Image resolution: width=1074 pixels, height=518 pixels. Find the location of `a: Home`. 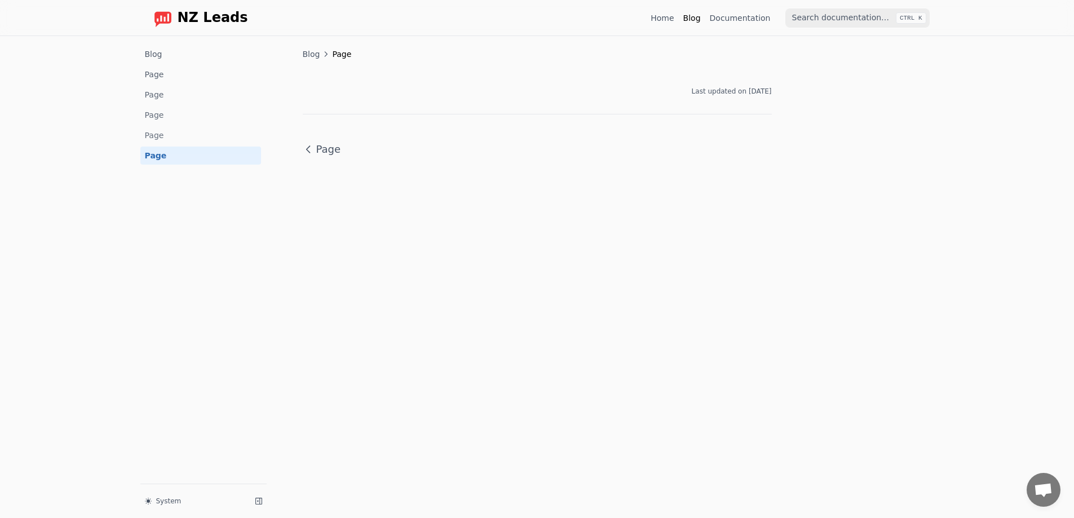

a: Home is located at coordinates (662, 18).